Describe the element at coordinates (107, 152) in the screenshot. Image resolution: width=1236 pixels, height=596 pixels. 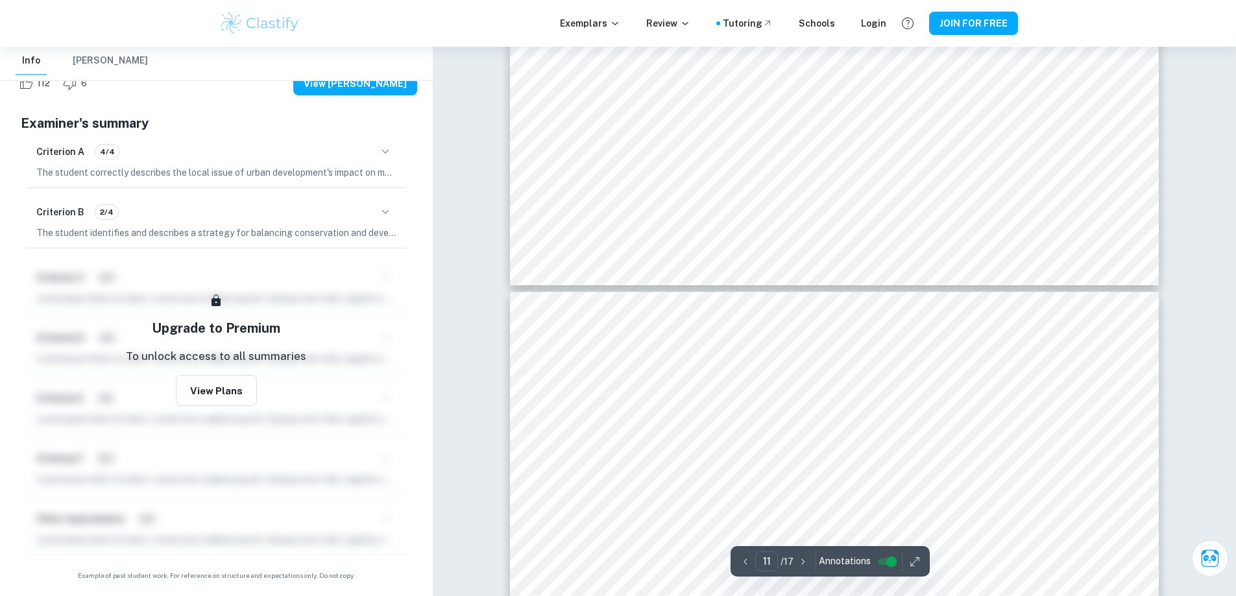
I see `span: 4/4` at that location.